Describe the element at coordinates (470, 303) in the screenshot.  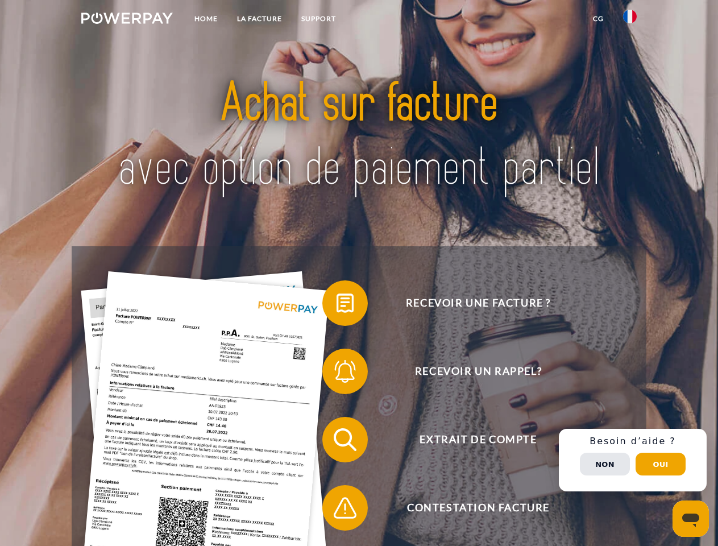
I see `a: Recevoir une facture ?` at that location.